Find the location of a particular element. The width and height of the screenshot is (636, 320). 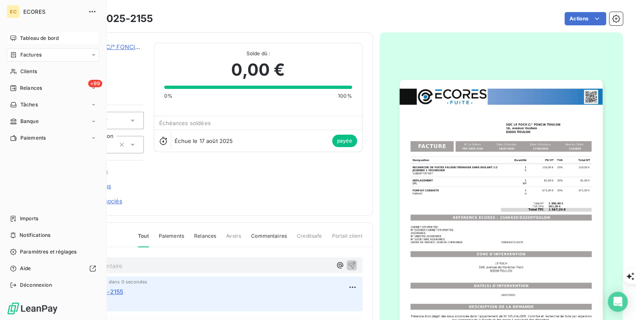

span: Notifications is located at coordinates (35, 235).